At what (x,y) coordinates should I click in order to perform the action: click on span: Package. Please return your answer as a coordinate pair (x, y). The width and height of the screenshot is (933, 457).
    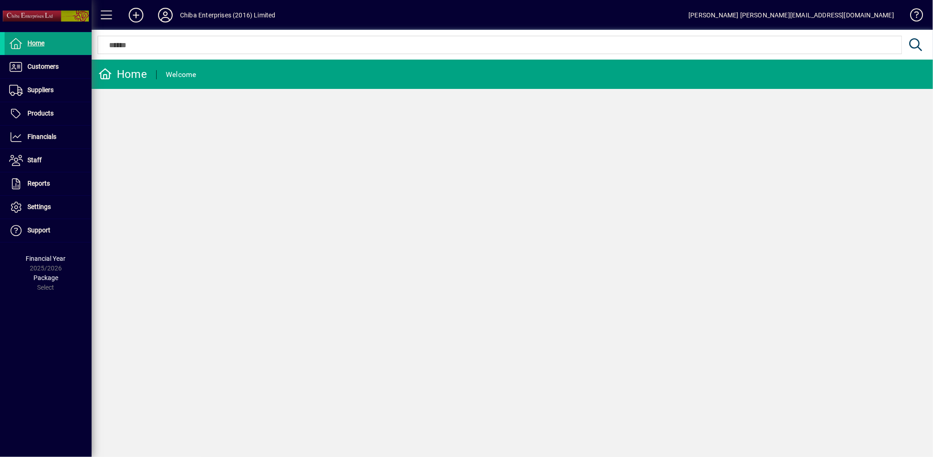
    Looking at the image, I should click on (46, 278).